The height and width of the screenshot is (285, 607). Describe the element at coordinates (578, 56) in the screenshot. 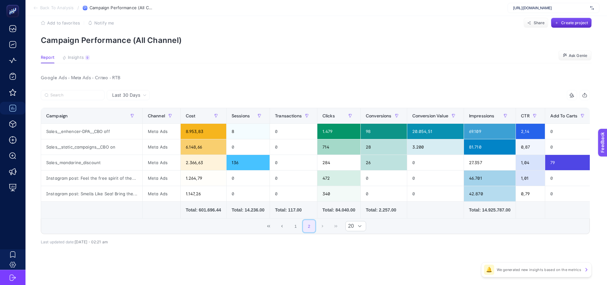

I see `span: Ask Genie` at that location.